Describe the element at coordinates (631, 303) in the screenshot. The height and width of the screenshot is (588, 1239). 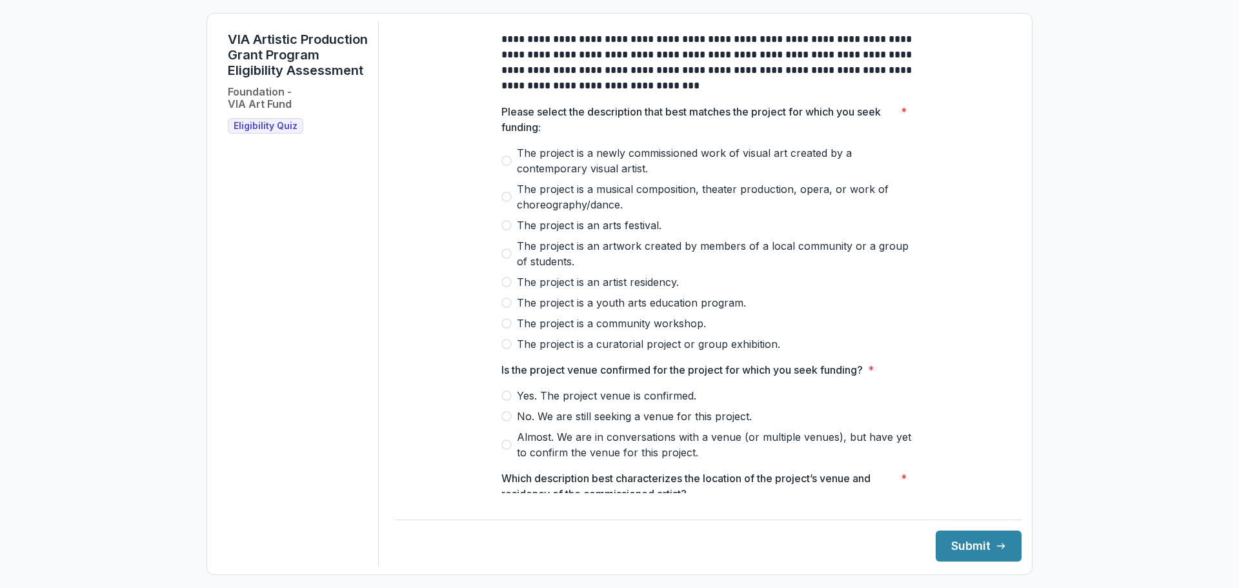
I see `span: The project is a youth arts education program.` at that location.